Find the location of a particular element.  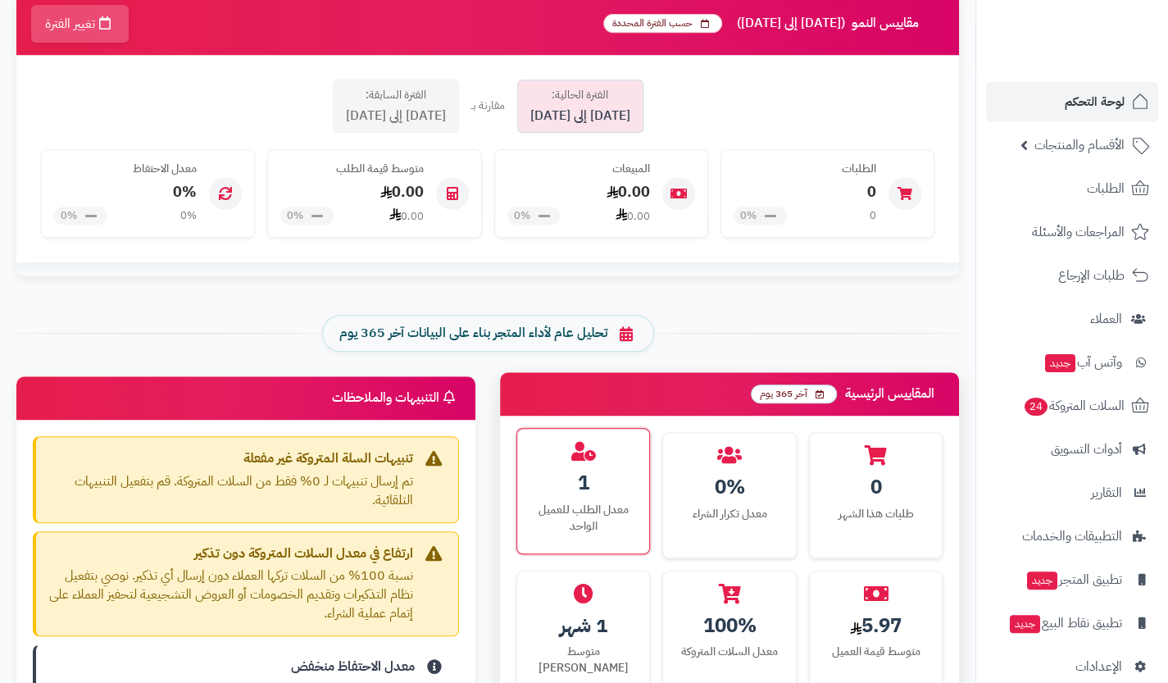

span: السلات المتروكة is located at coordinates (1074, 406).